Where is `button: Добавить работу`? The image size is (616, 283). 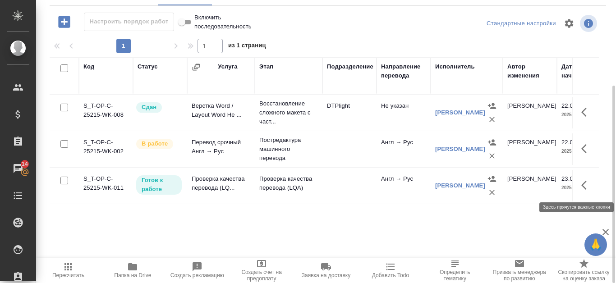 button: Добавить работу is located at coordinates (64, 22).